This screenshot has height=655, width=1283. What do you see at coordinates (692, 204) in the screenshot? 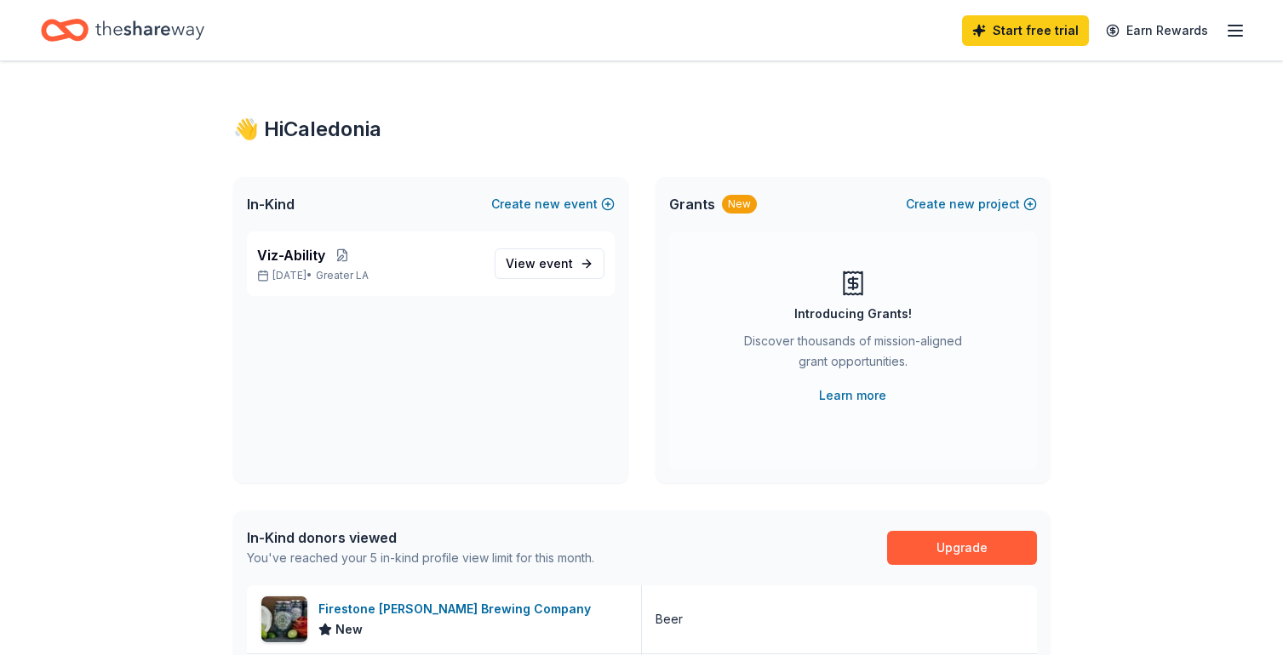
I see `span: Grants` at bounding box center [692, 204].